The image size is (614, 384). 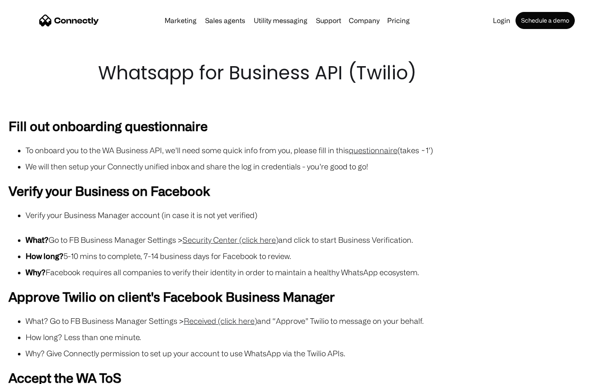 What do you see at coordinates (545, 20) in the screenshot?
I see `a: Schedule a demo` at bounding box center [545, 20].